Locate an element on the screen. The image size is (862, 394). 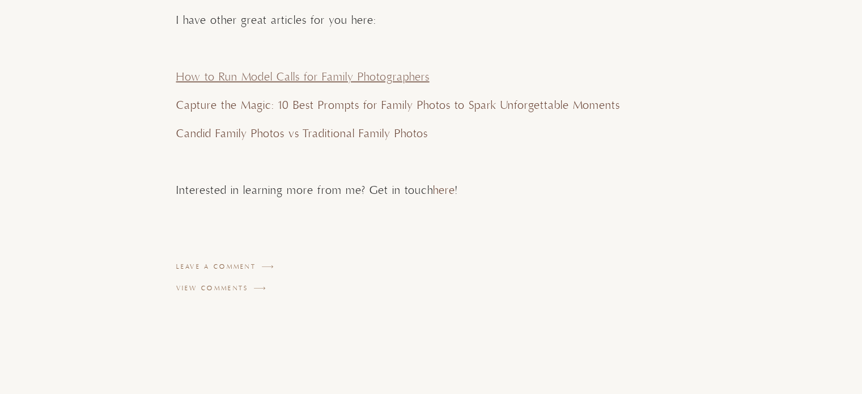
a: How to Run Model Calls for Family Photographers is located at coordinates (303, 77).